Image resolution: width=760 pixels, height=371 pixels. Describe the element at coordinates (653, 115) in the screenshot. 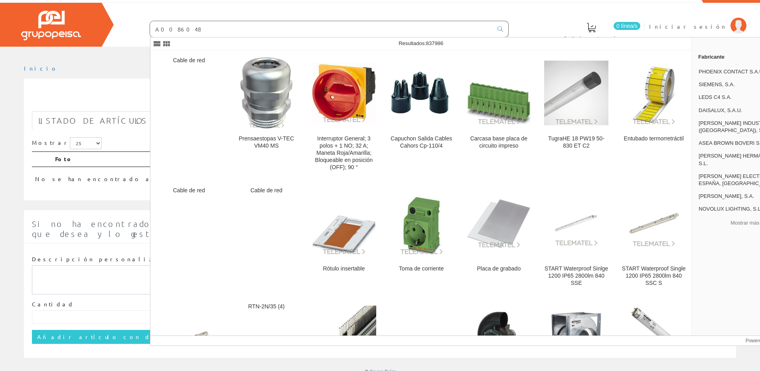

I see `a: Entubado termorretráctil Entubado termorretráctil` at that location.